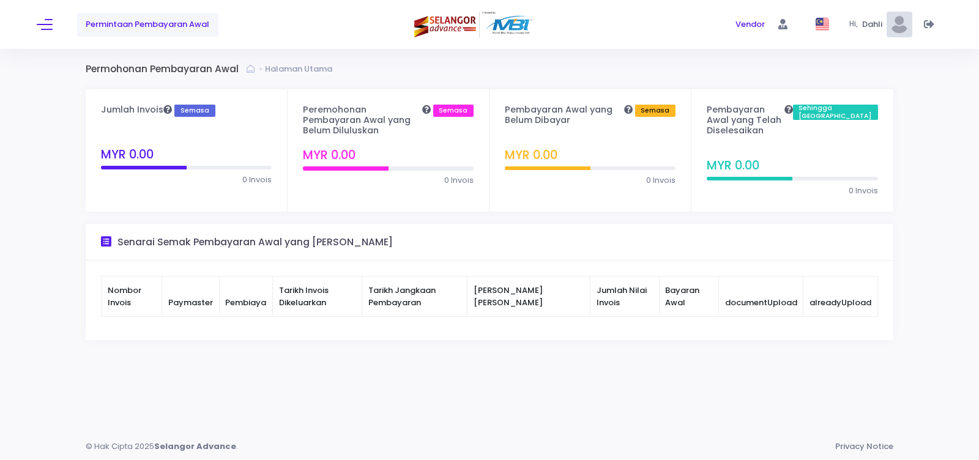  I want to click on strong: Selangor Advance, so click(195, 447).